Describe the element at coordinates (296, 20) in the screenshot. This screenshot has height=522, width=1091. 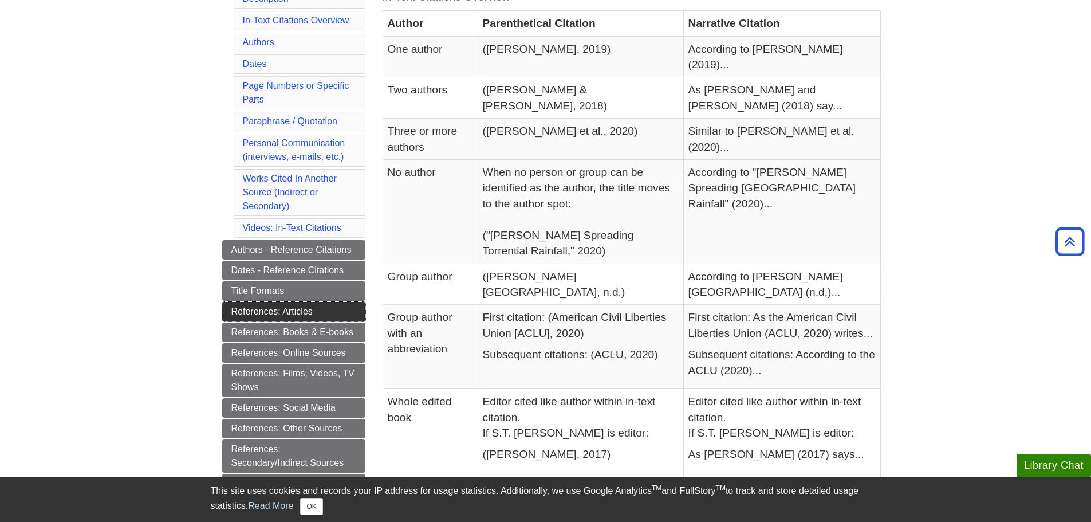
I see `a: In-Text Citations Overview` at that location.